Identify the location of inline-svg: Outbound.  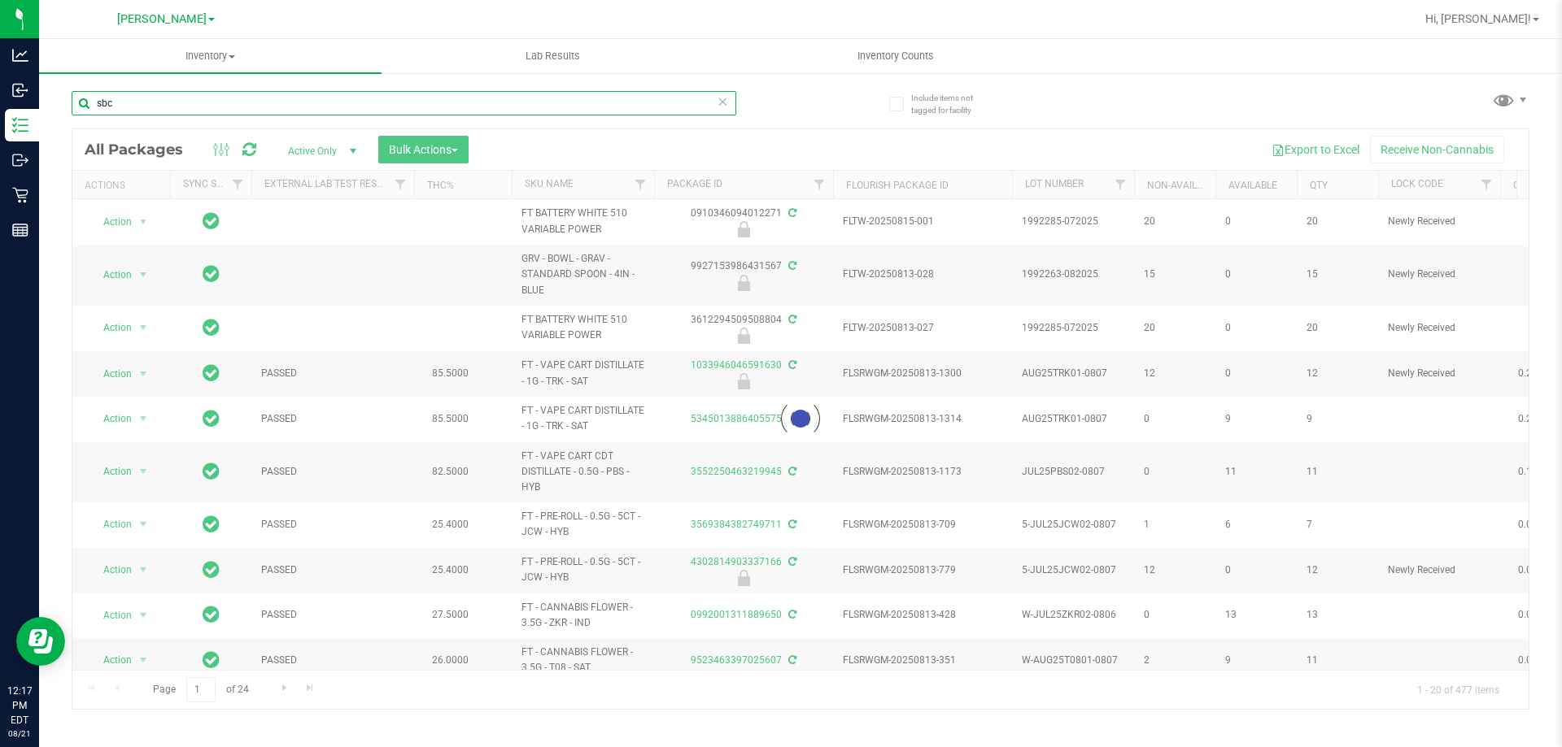
(20, 160).